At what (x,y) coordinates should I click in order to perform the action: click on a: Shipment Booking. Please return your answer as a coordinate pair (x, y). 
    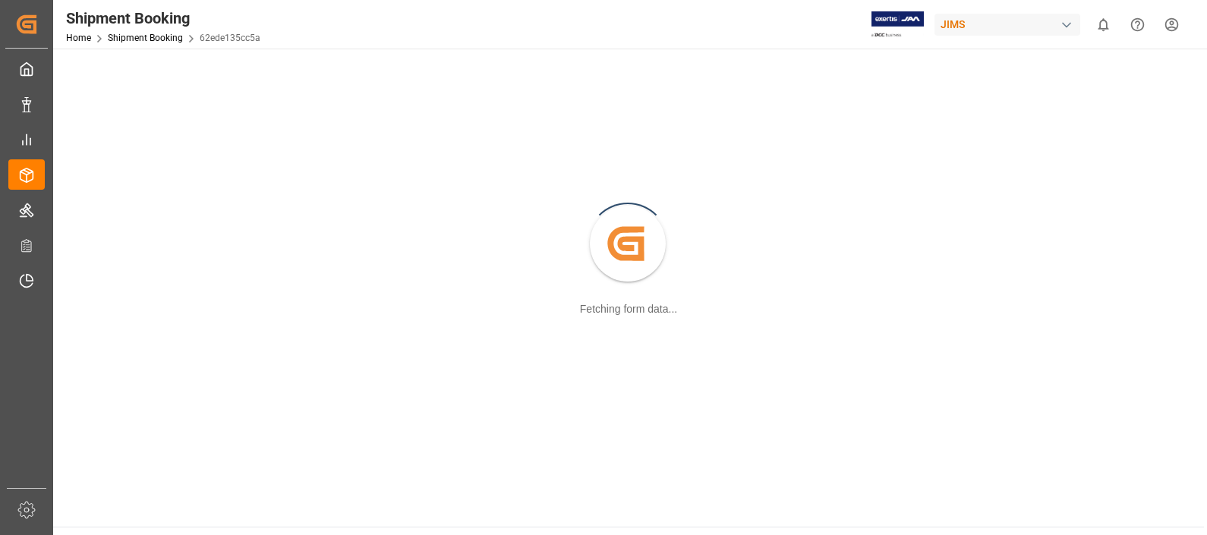
    Looking at the image, I should click on (145, 38).